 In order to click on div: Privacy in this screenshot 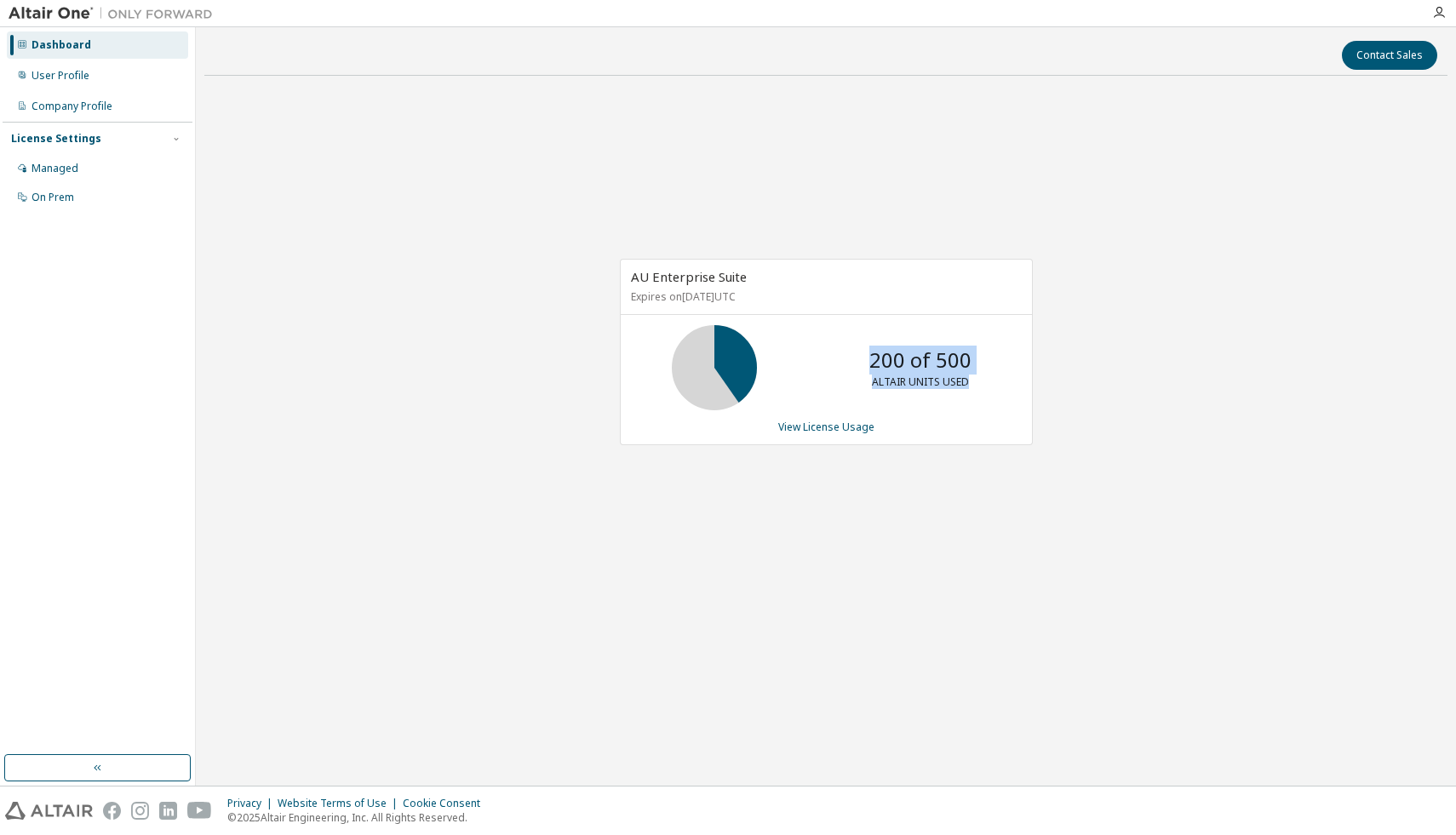, I will do `click(252, 804)`.